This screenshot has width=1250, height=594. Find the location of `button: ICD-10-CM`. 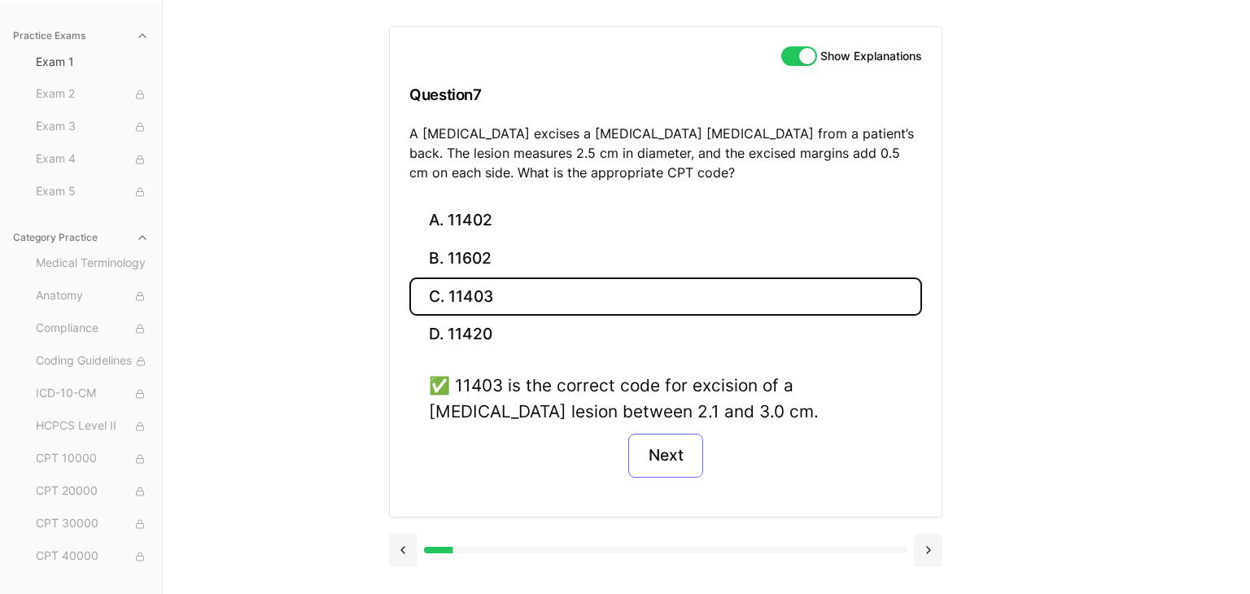

button: ICD-10-CM is located at coordinates (92, 394).